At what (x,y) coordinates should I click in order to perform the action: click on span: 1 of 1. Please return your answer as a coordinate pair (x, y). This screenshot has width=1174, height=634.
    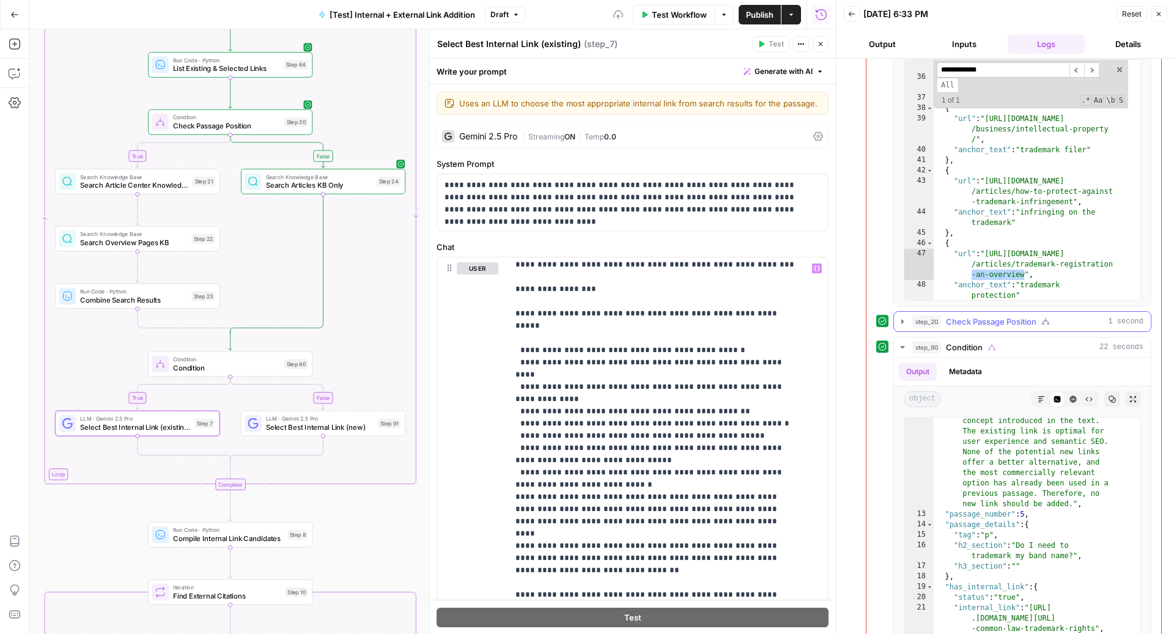
    Looking at the image, I should click on (951, 100).